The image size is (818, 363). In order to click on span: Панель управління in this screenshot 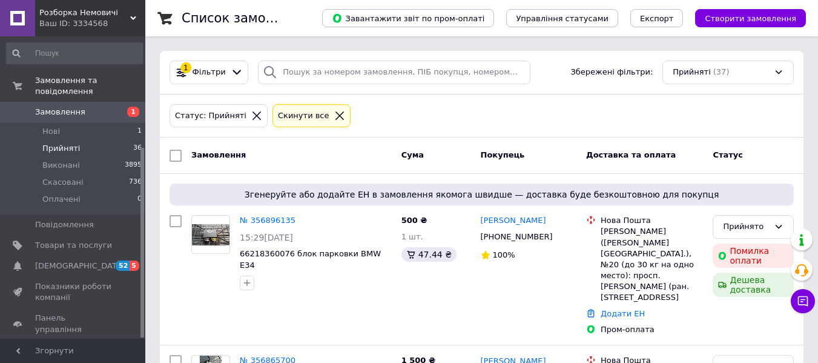, I will do `click(73, 323)`.